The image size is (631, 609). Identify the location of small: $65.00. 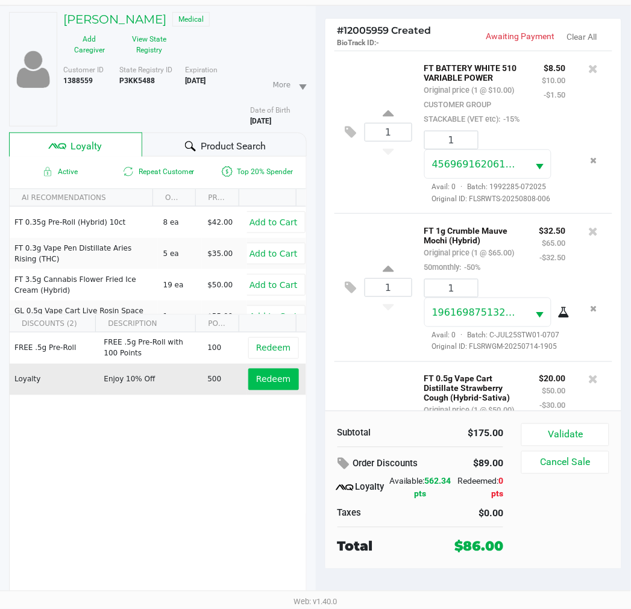
(554, 243).